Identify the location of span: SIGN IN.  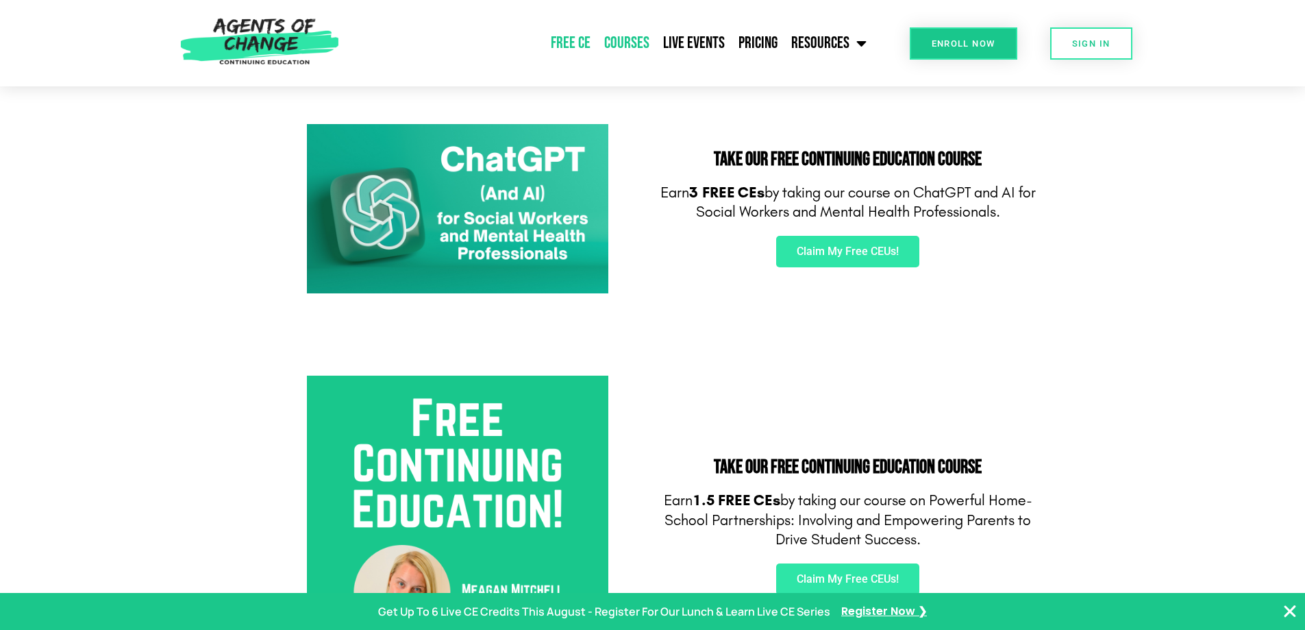
(1092, 43).